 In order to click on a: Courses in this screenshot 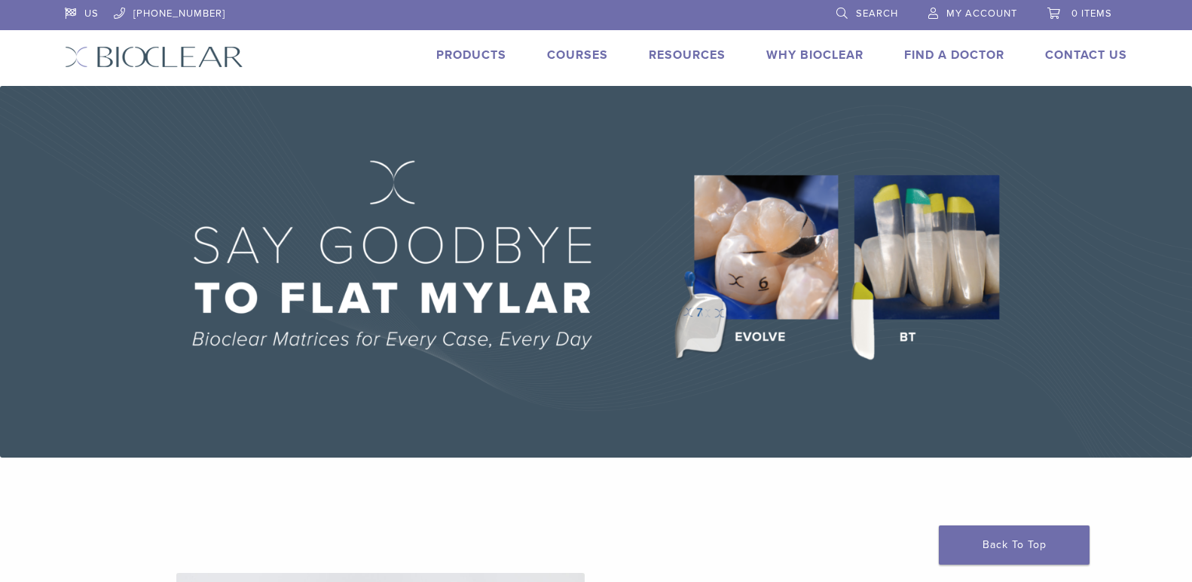, I will do `click(577, 55)`.